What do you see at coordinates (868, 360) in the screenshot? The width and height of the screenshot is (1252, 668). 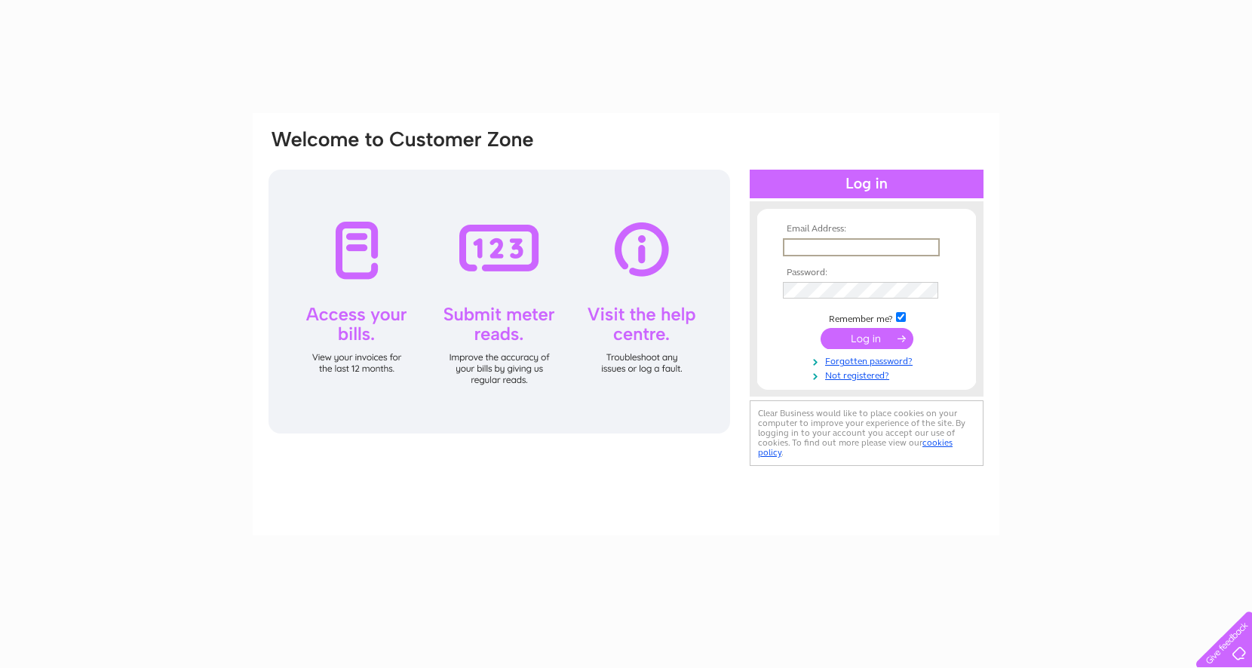 I see `a: Forgotten password?` at bounding box center [868, 360].